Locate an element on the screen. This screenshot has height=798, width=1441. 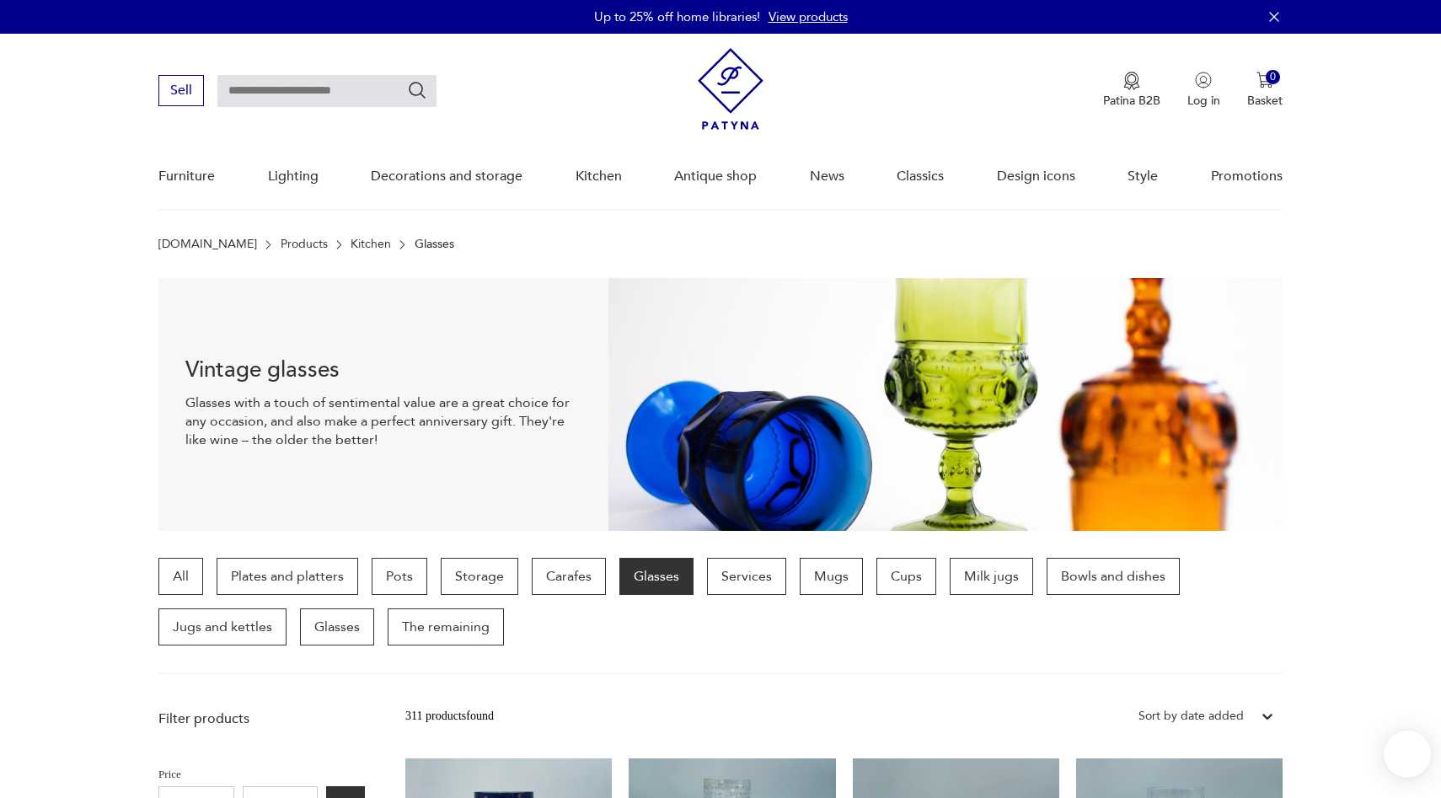
font: Antique shop is located at coordinates (715, 176).